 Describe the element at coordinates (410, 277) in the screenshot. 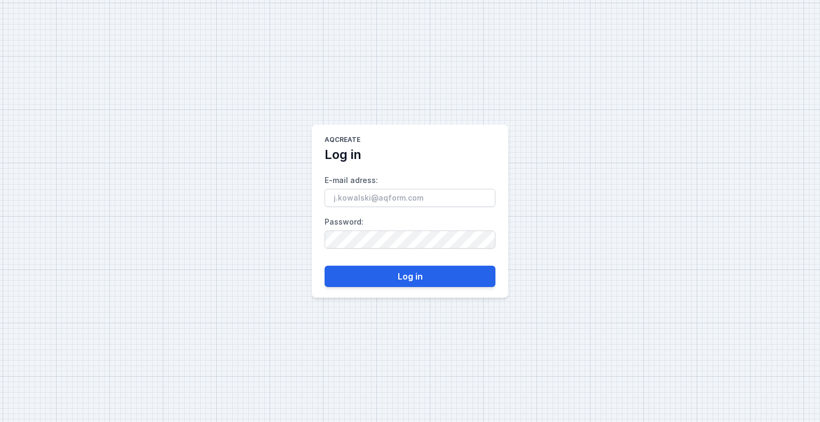

I see `button: Log in` at that location.